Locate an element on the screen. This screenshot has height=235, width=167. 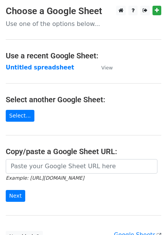
h3: Choose a Google Sheet is located at coordinates (83, 11).